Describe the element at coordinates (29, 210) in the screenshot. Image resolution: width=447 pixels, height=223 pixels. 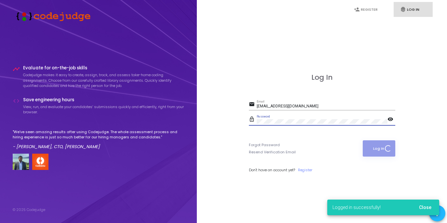
I see `div: © 2025 Codejudge` at that location.